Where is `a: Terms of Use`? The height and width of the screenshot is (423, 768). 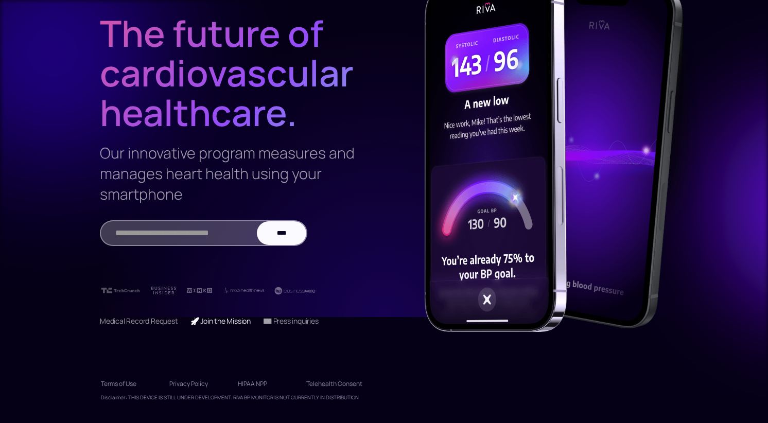 a: Terms of Use is located at coordinates (129, 384).